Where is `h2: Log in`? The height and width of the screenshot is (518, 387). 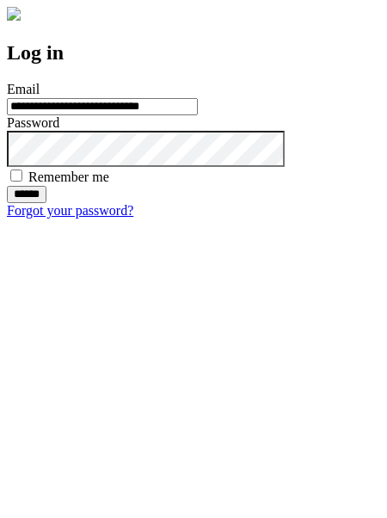 h2: Log in is located at coordinates (194, 53).